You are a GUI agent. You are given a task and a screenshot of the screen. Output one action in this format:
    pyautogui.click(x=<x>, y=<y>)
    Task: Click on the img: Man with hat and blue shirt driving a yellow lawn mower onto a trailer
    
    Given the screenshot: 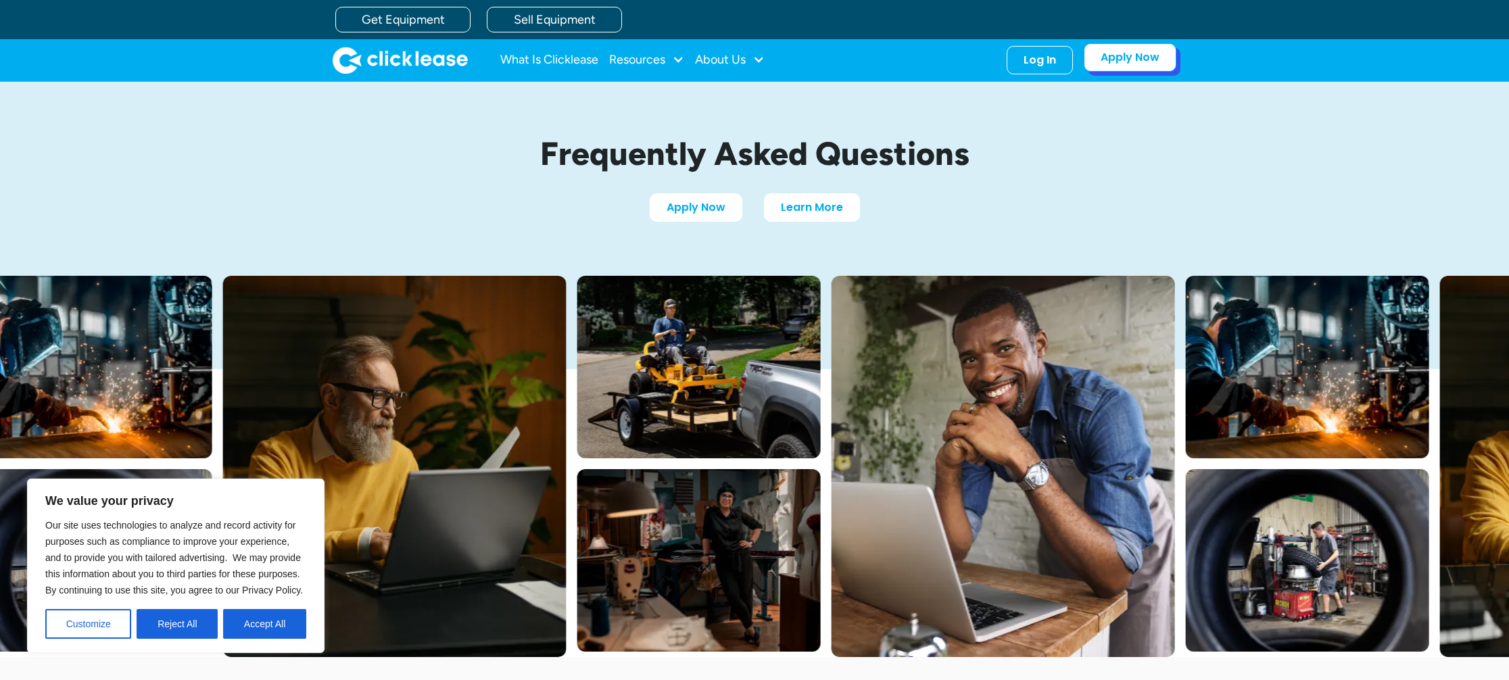 What is the action you would take?
    pyautogui.click(x=699, y=367)
    